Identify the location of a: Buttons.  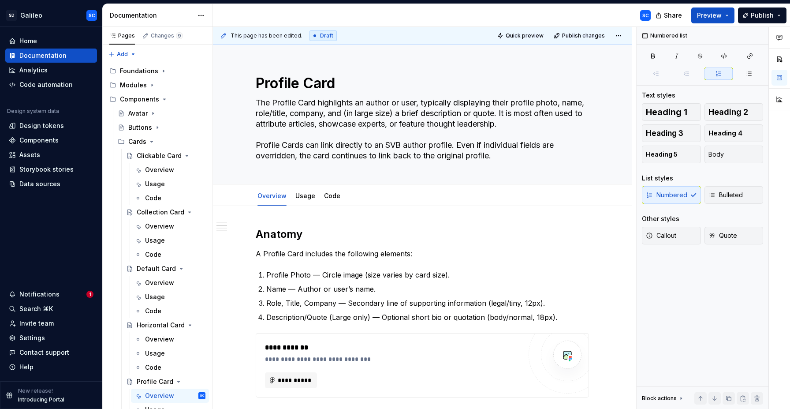
(161, 127).